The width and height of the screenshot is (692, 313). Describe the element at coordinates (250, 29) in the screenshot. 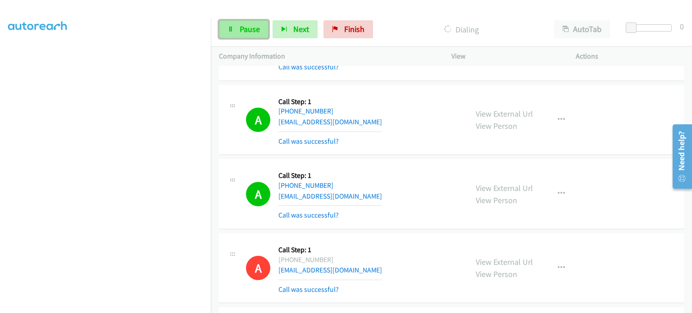

I see `span: Pause` at that location.